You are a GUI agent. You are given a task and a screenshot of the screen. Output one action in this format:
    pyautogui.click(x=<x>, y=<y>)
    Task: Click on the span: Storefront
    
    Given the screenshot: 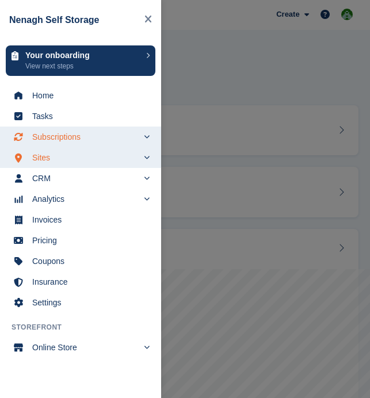 What is the action you would take?
    pyautogui.click(x=86, y=328)
    